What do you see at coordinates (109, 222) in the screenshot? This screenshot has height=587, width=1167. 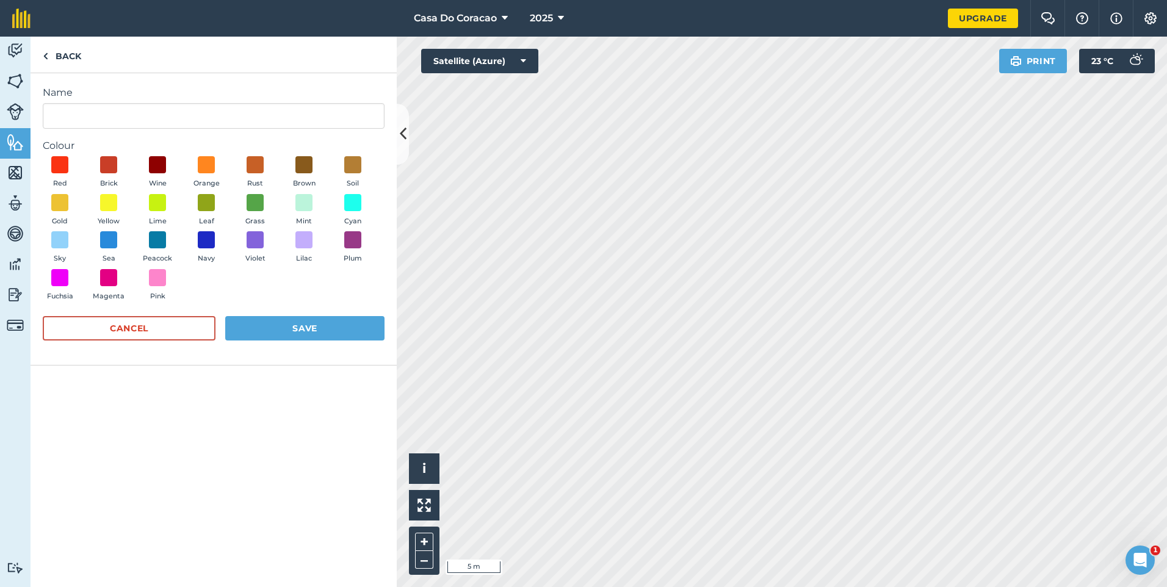 I see `span: Yellow` at bounding box center [109, 222].